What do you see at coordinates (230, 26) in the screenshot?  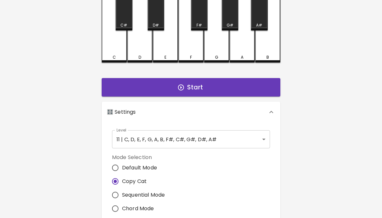 I see `div: G#` at bounding box center [230, 26].